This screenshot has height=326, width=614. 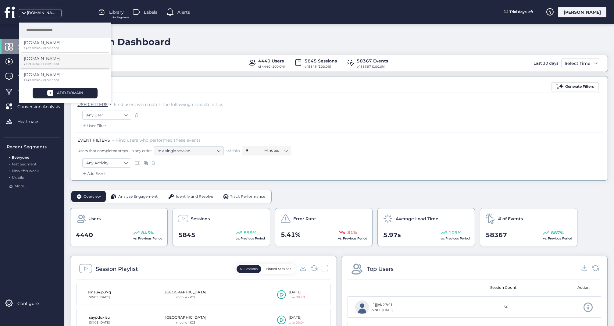 What do you see at coordinates (62, 48) in the screenshot?
I see `p: 6462 SESSION FROM 9000` at bounding box center [62, 48].